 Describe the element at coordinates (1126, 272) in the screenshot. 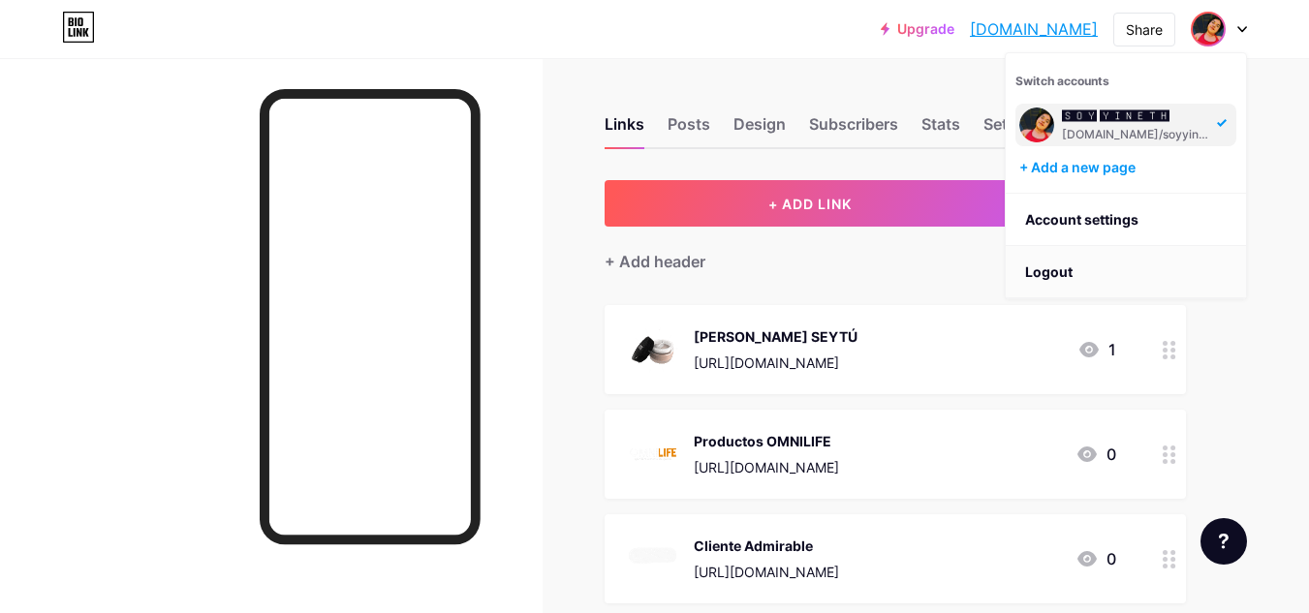

I see `li: Logout` at that location.